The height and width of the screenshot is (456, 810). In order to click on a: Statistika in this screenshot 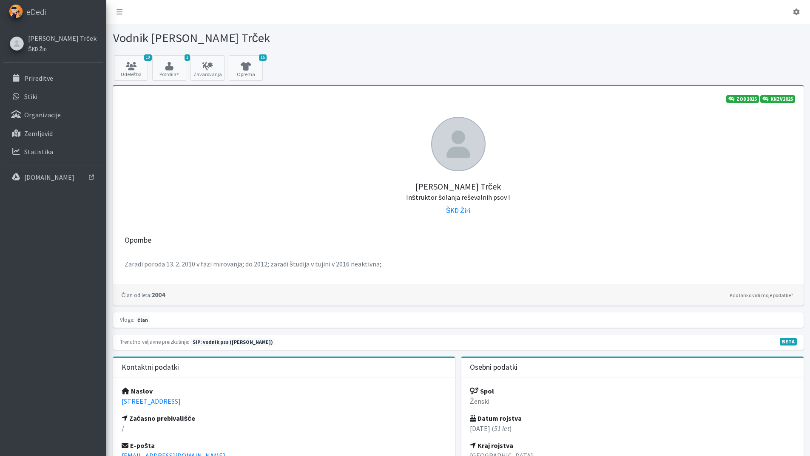, I will do `click(53, 152)`.